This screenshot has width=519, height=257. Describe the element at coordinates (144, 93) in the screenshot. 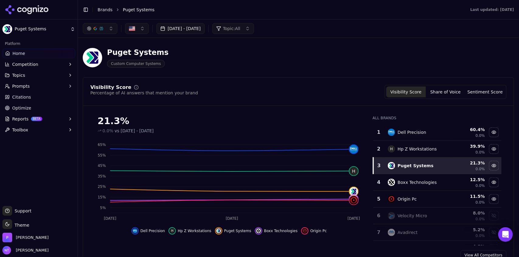

I see `div: Percentage of AI answers that mention your brand` at that location.